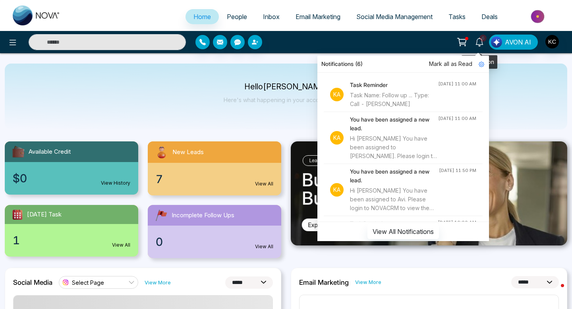 The width and height of the screenshot is (572, 309). What do you see at coordinates (37, 15) in the screenshot?
I see `img: Nova CRM Logo` at bounding box center [37, 15].